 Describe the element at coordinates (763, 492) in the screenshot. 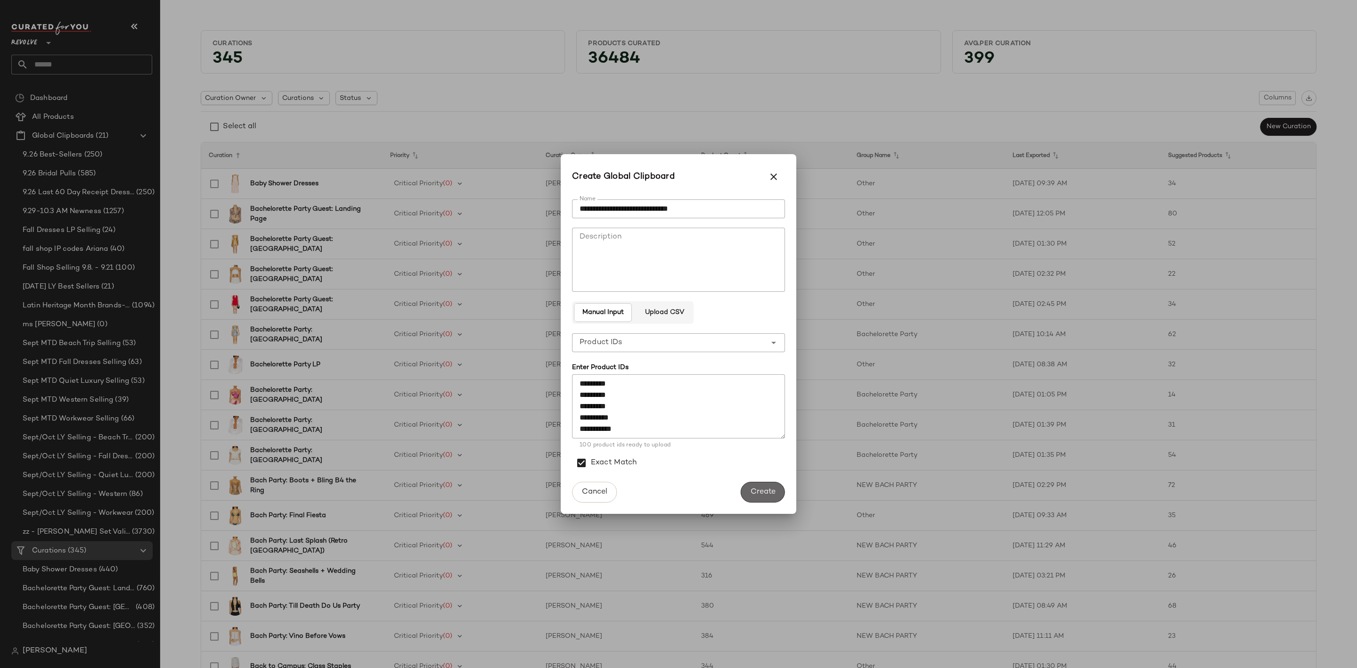

I see `button: Create` at that location.